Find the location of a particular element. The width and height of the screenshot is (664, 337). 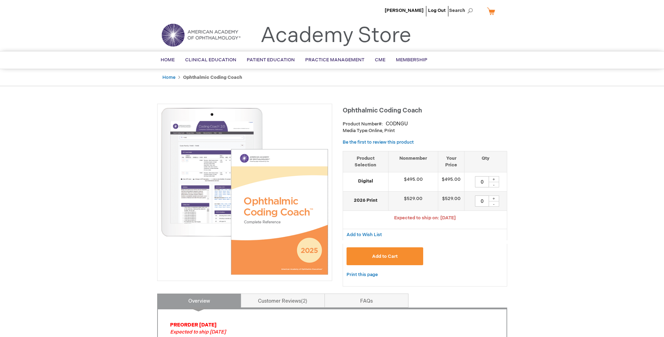

a: Log Out is located at coordinates (437, 11).